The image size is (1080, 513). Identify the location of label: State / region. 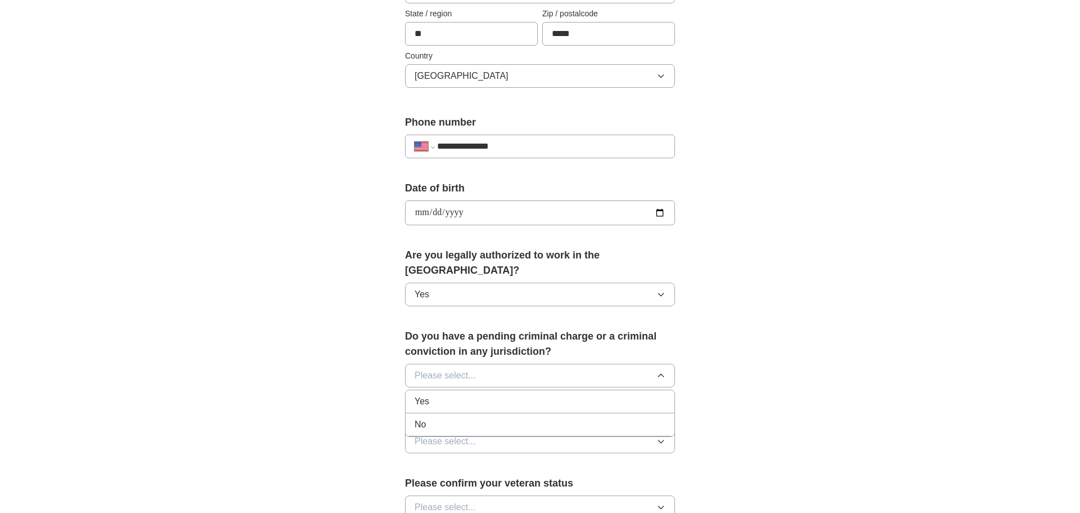
(471, 14).